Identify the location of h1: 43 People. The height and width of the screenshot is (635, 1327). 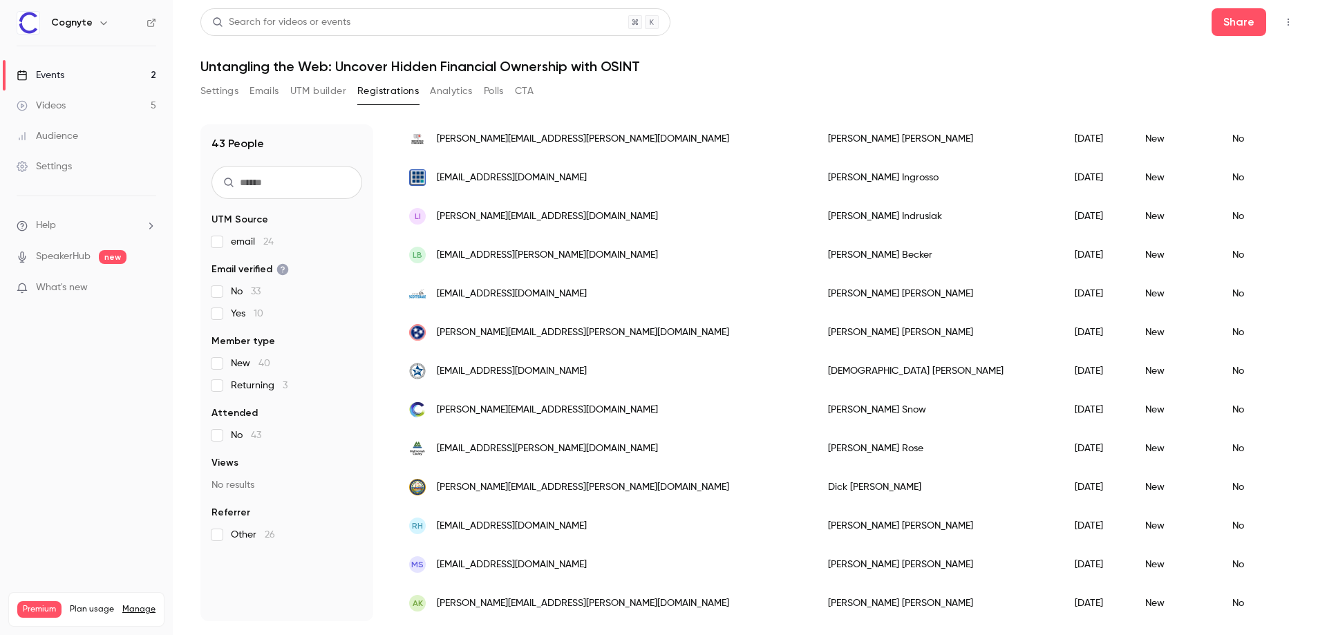
(238, 144).